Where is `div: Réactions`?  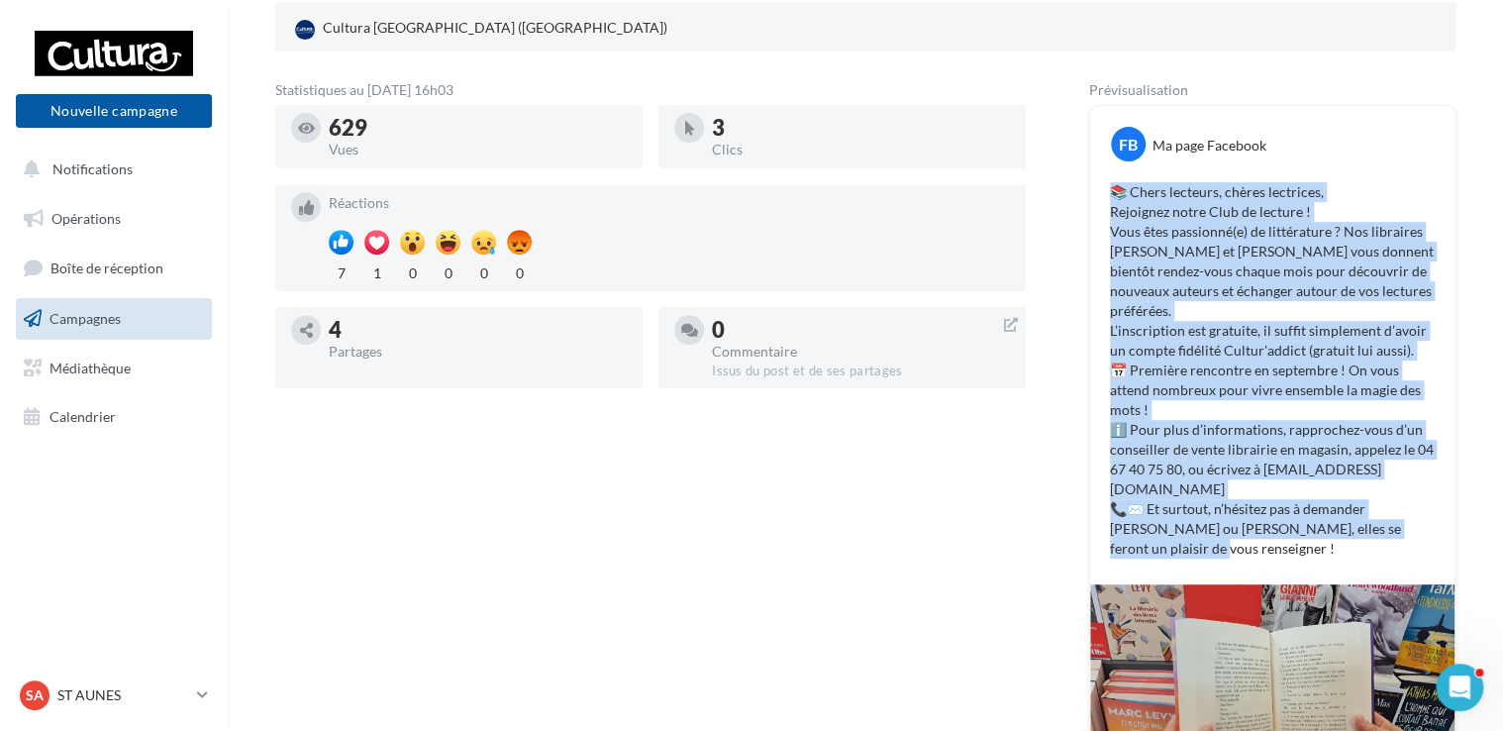 div: Réactions is located at coordinates (669, 203).